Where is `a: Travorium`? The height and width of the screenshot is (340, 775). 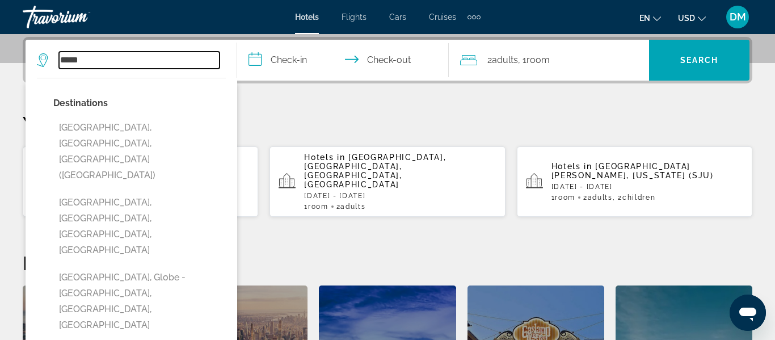
a: Travorium is located at coordinates (79, 17).